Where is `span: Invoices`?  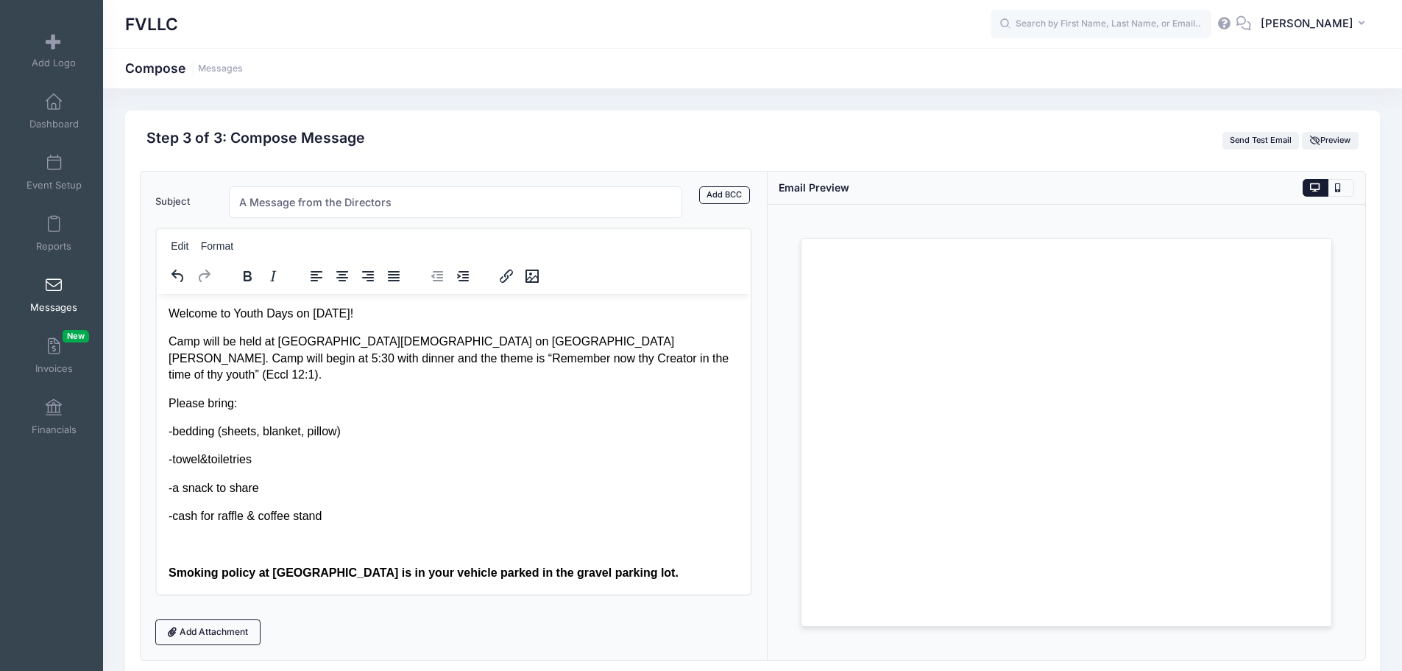
span: Invoices is located at coordinates (54, 368).